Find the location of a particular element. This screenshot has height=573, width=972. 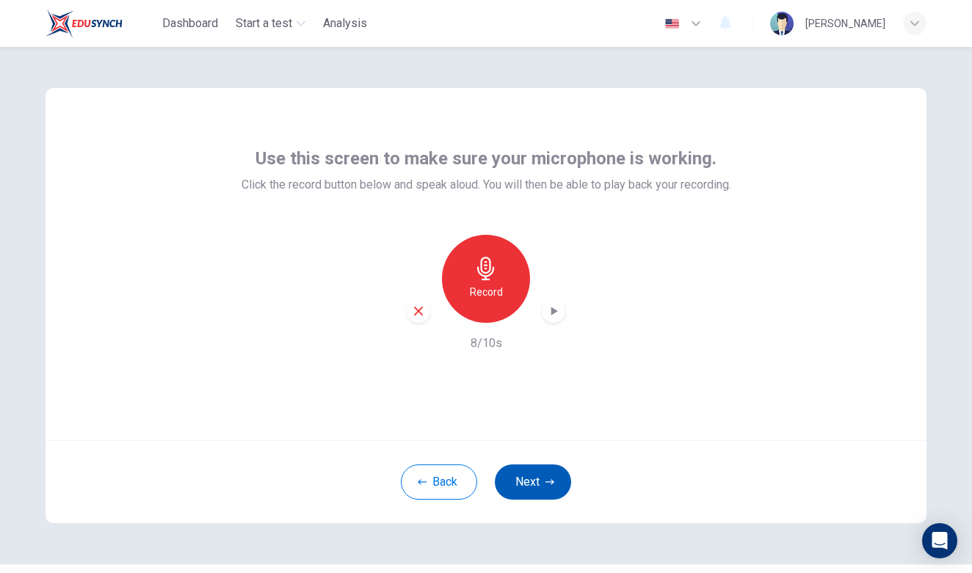

img: en is located at coordinates (672, 23).